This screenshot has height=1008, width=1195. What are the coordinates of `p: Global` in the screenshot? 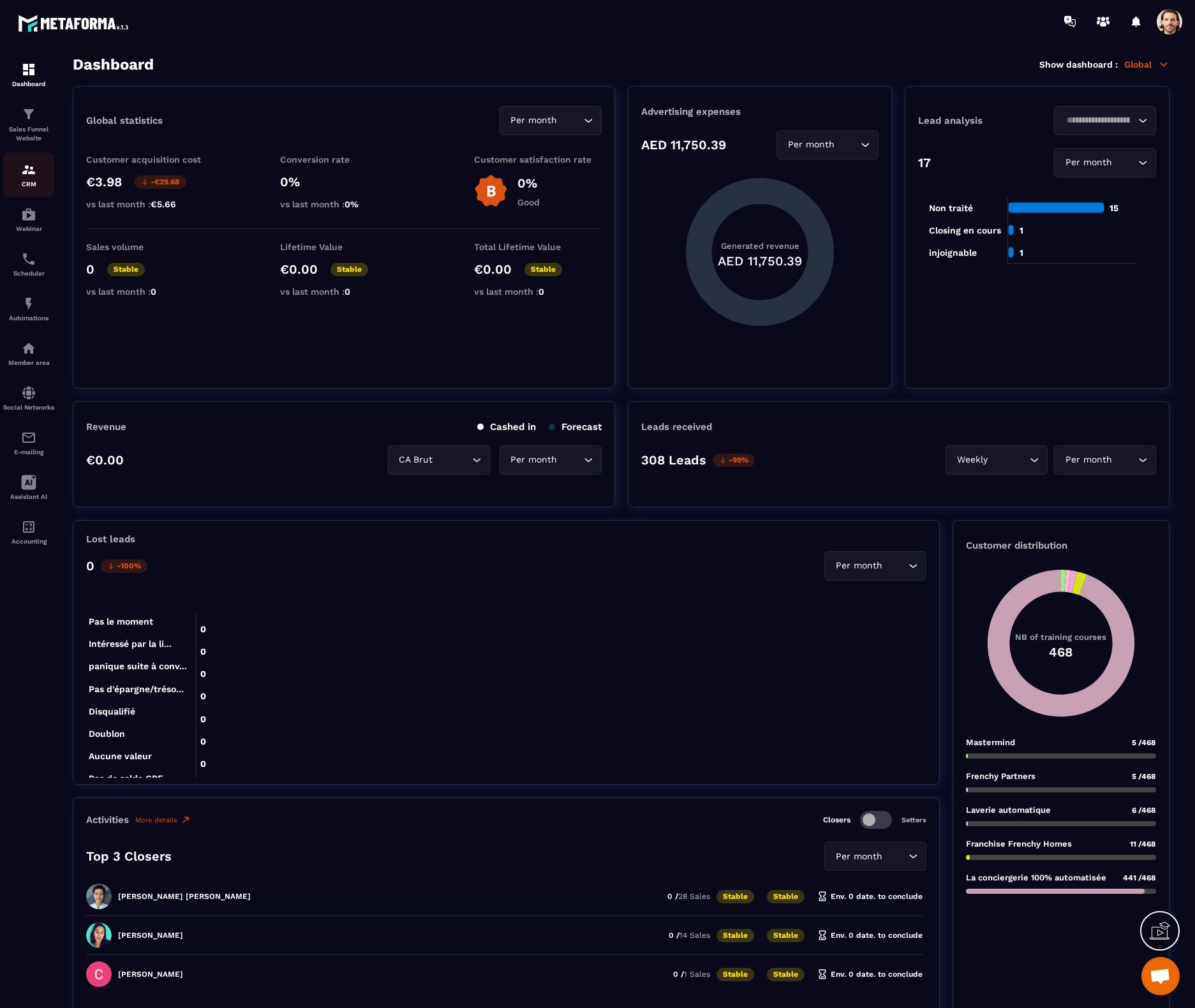 It's located at (1146, 64).